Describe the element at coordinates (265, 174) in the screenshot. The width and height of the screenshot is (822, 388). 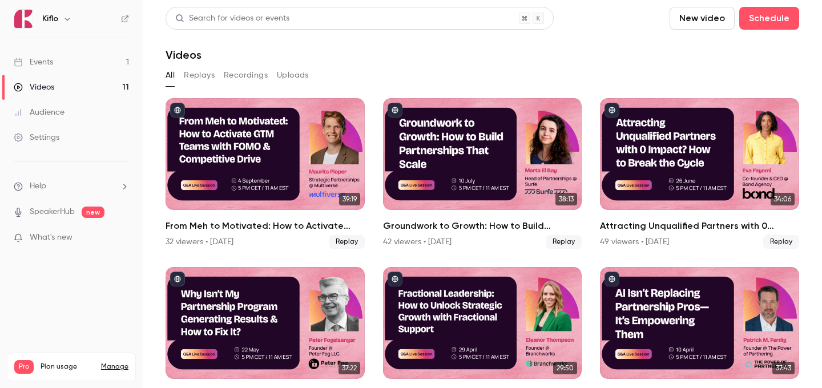
I see `li: From Meh to Motivated: How to Activate GTM Teams with FOMO & Competitive Drive` at that location.